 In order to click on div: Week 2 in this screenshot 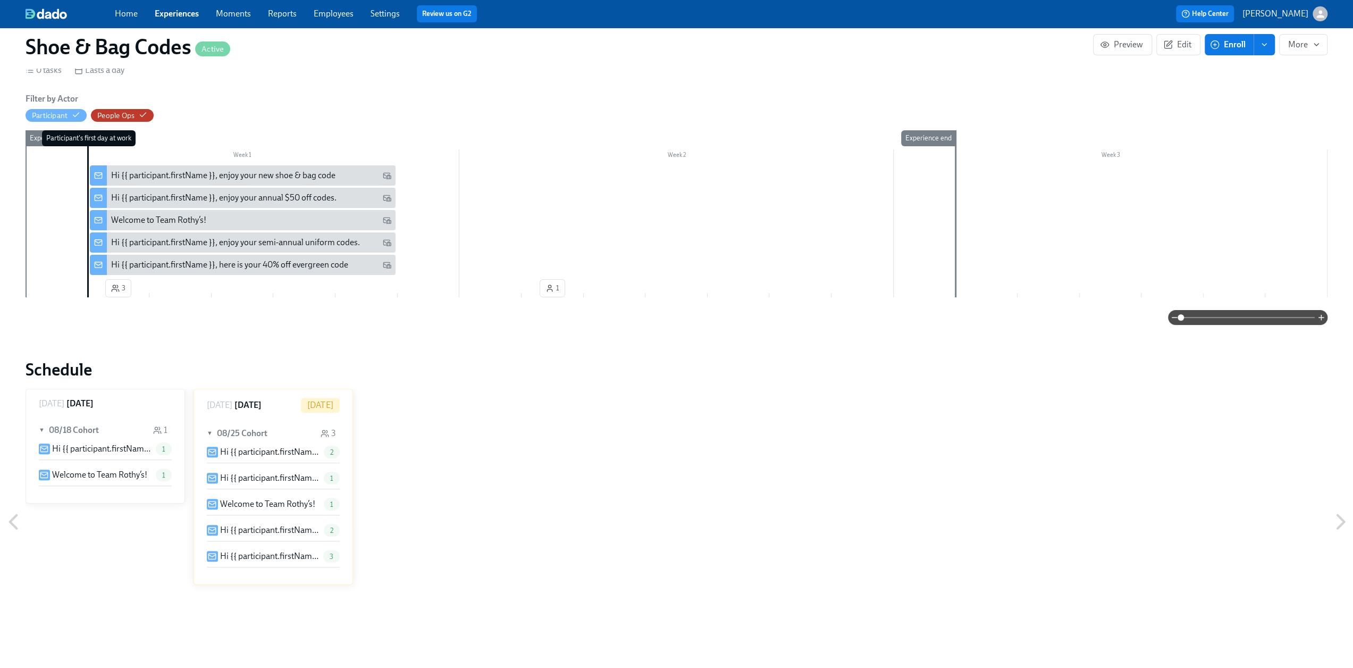, I will do `click(676, 156)`.